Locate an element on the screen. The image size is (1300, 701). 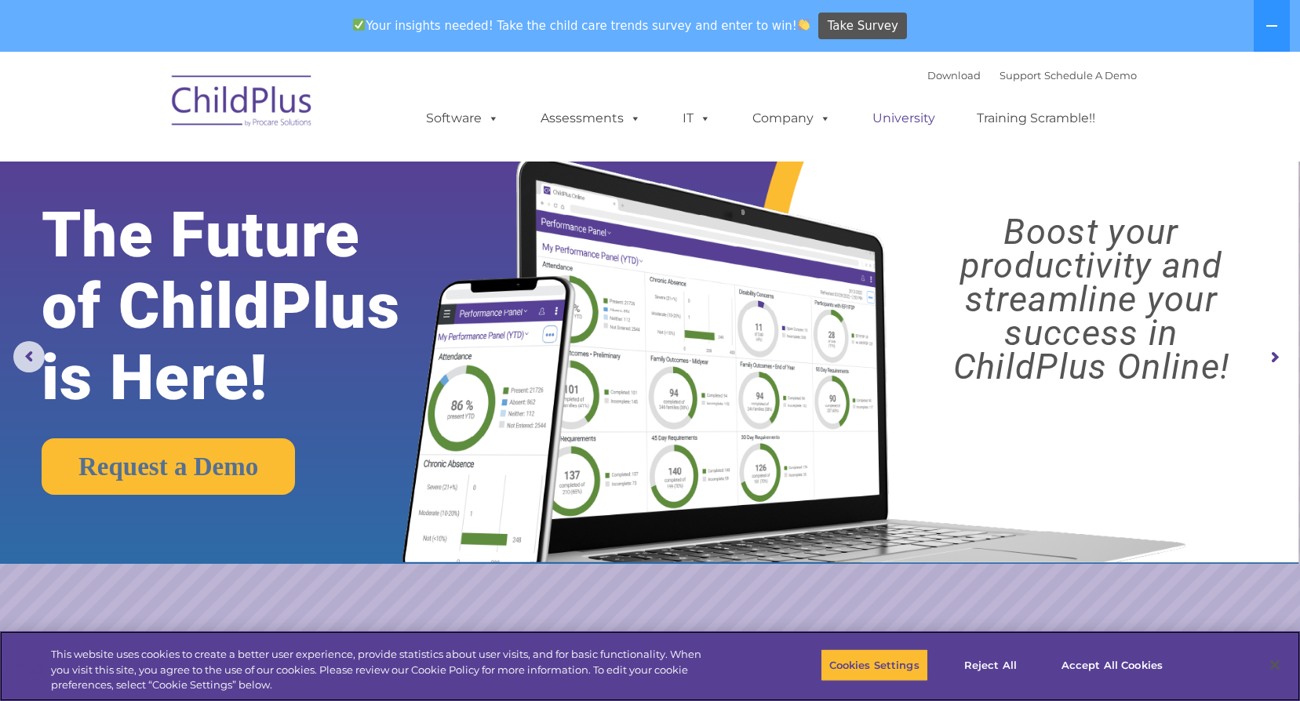
a: IT is located at coordinates (696, 118).